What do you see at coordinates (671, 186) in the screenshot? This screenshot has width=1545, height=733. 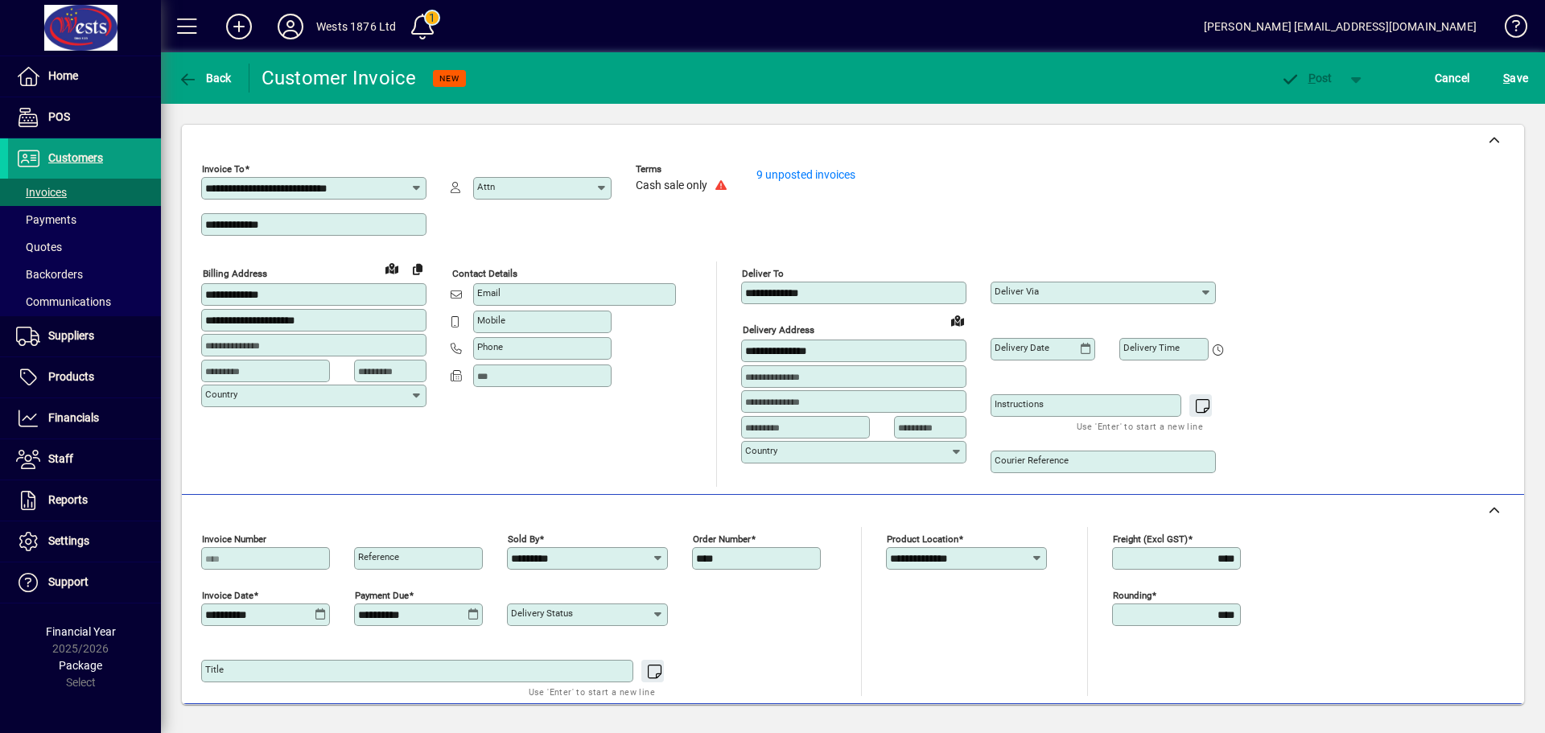 I see `span: Cash sale only` at bounding box center [671, 186].